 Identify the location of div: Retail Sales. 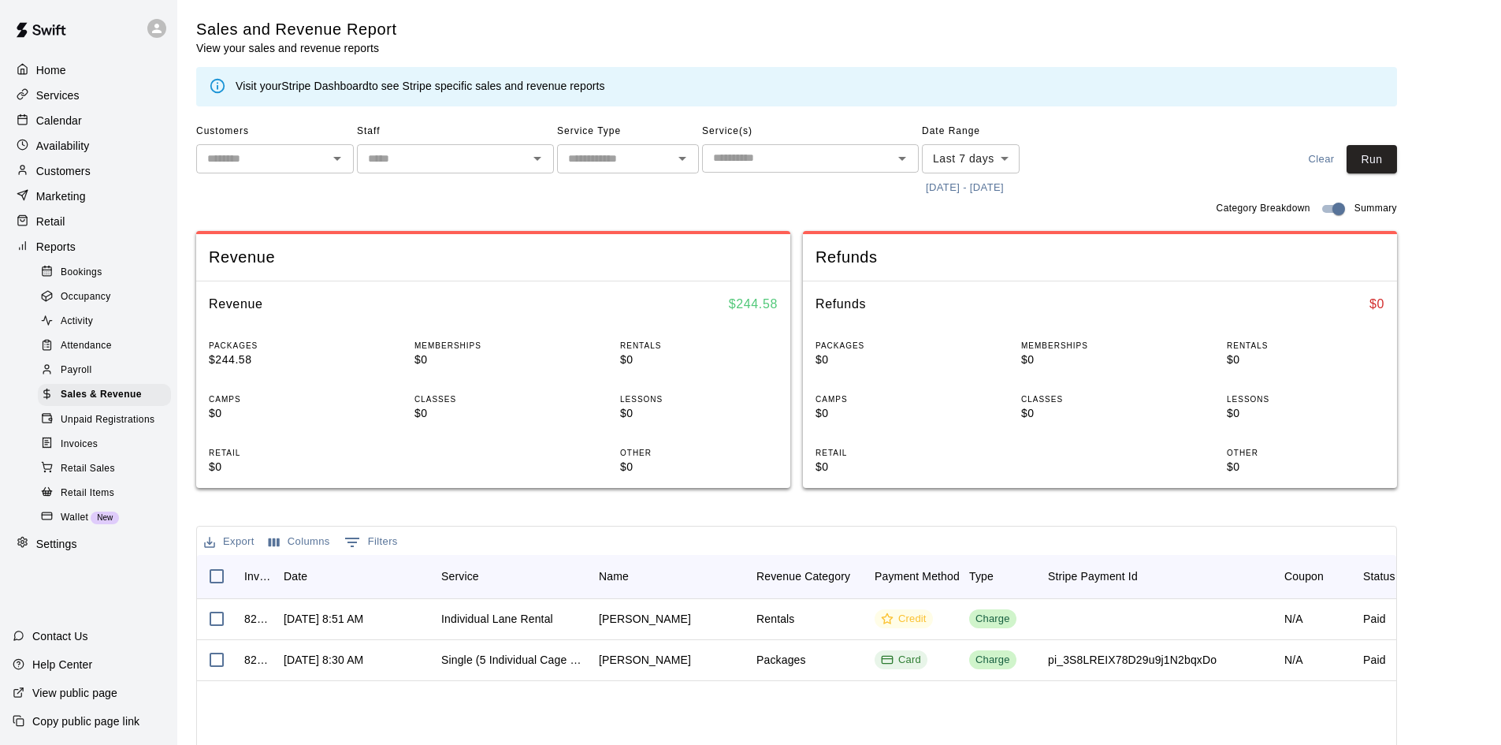
(104, 469).